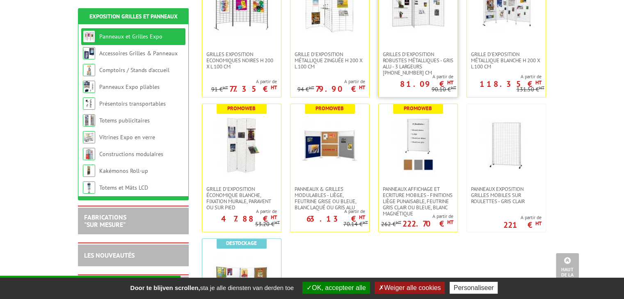  I want to click on p: 79.90 €, so click(340, 89).